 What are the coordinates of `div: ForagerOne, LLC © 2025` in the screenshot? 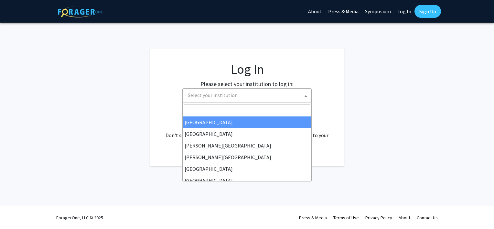 It's located at (79, 217).